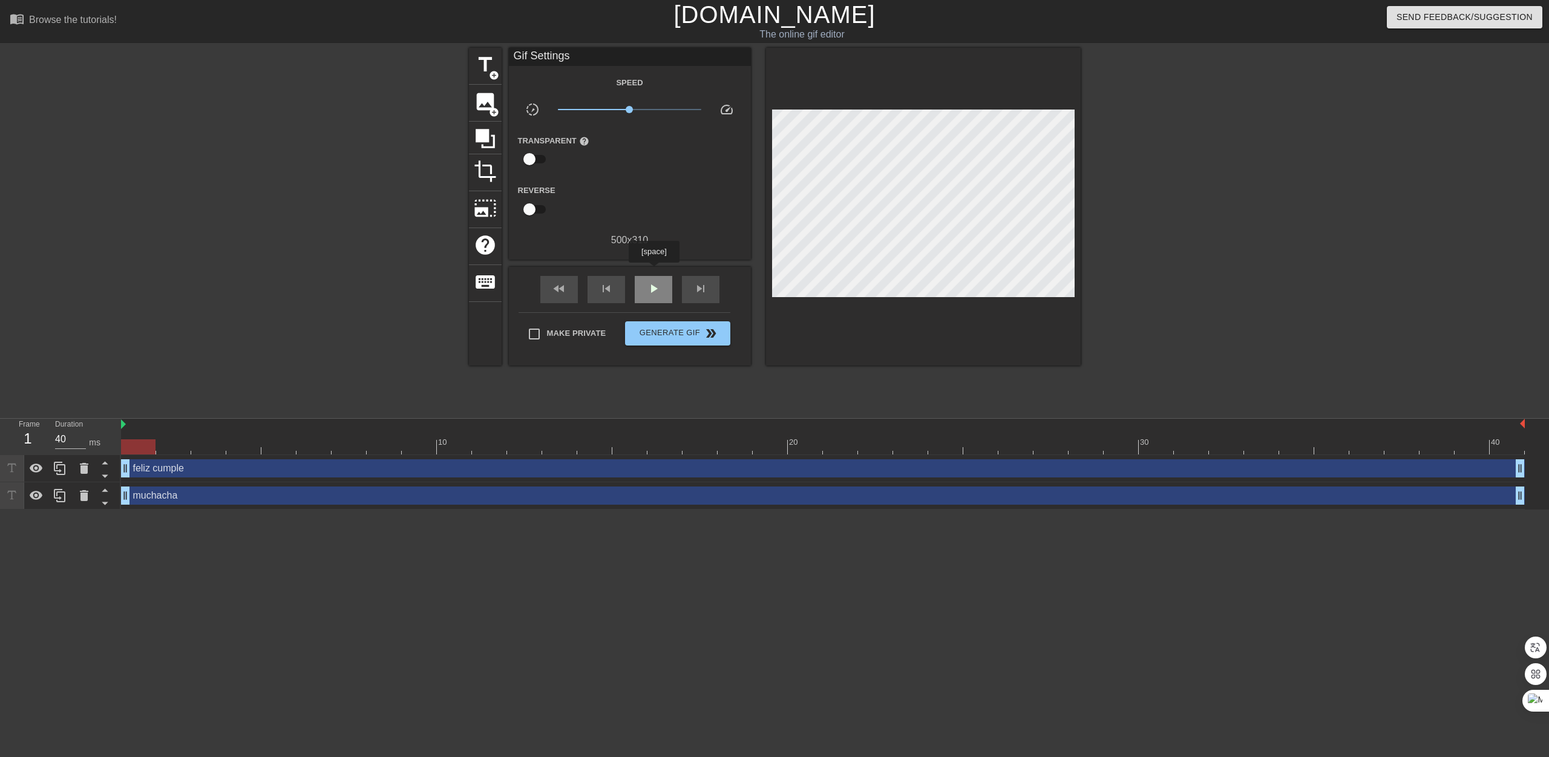  What do you see at coordinates (532, 110) in the screenshot?
I see `span: slow_motion_video` at bounding box center [532, 110].